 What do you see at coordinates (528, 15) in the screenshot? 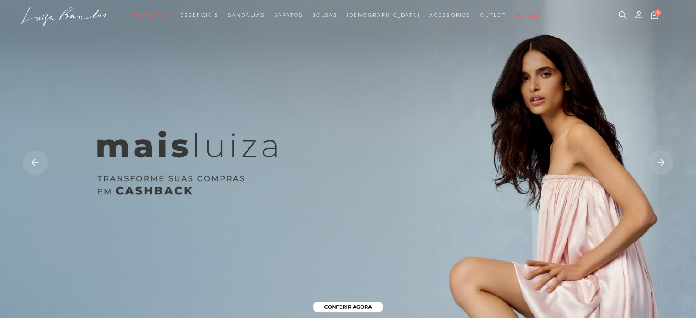
I see `a: BLOG LB` at bounding box center [528, 15].